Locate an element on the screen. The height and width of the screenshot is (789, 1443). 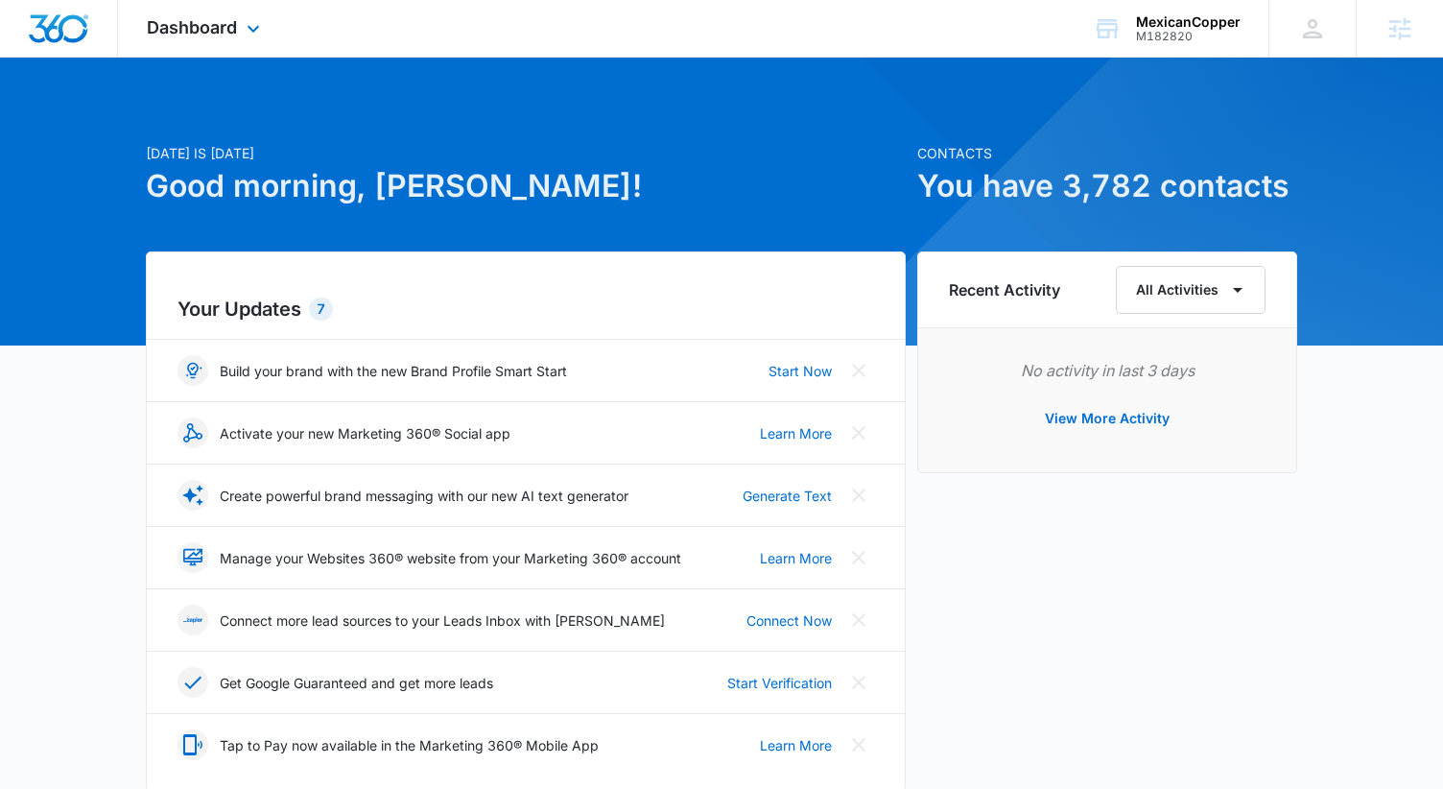
span: Dashboard is located at coordinates (192, 27).